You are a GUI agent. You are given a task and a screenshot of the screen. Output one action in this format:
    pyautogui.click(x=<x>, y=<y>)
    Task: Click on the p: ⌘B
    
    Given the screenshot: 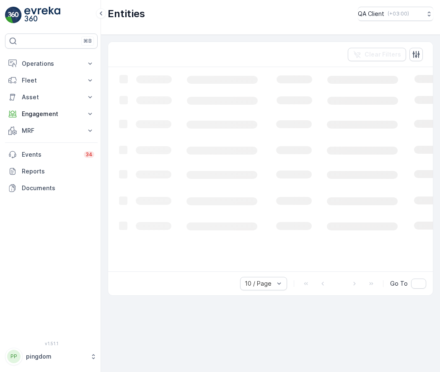 What is the action you would take?
    pyautogui.click(x=88, y=41)
    